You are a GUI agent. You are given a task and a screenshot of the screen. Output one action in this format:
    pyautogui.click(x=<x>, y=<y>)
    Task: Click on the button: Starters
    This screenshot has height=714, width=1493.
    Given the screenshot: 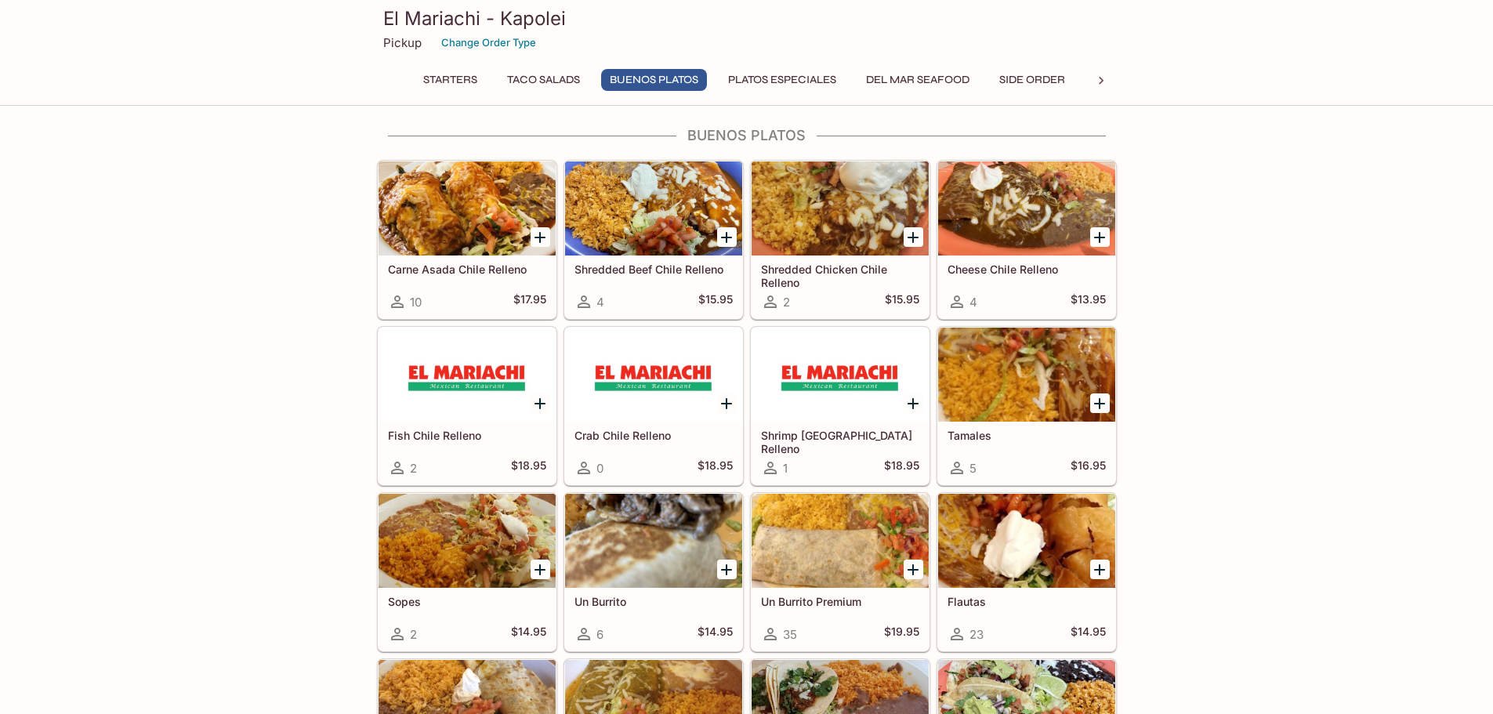 What is the action you would take?
    pyautogui.click(x=450, y=80)
    